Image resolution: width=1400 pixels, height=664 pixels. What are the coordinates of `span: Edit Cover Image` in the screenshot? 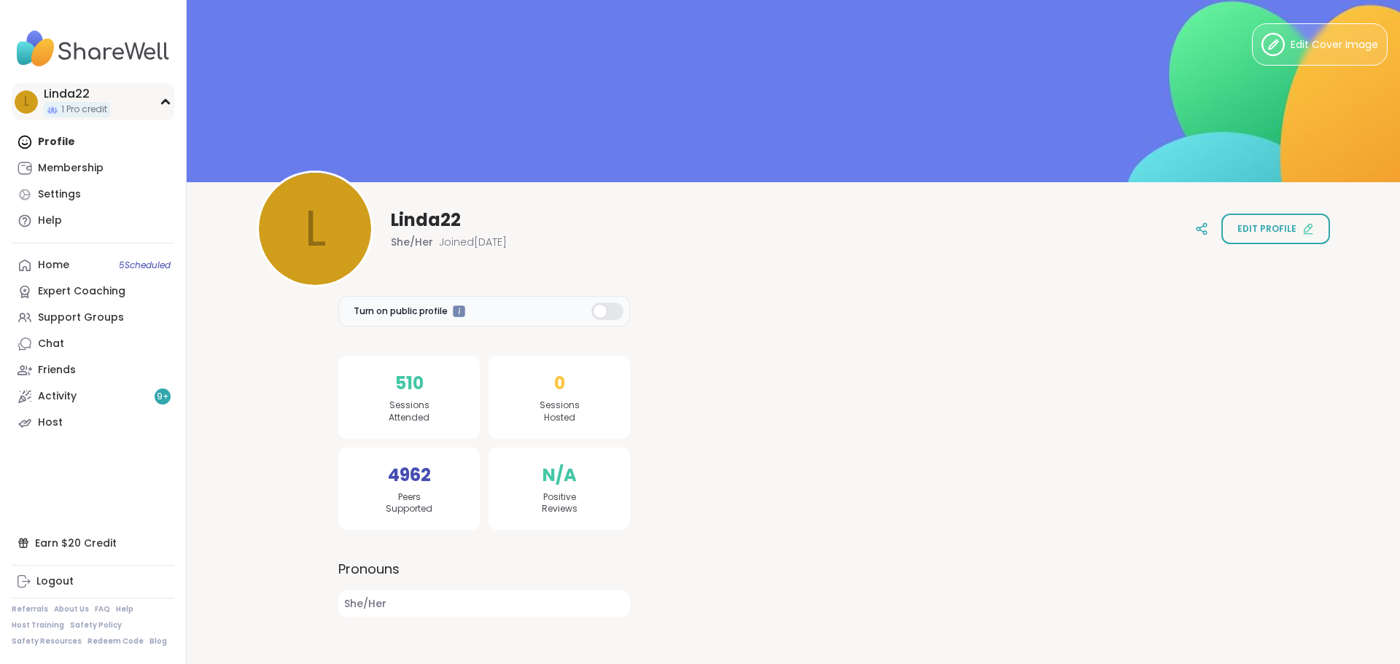 It's located at (1334, 44).